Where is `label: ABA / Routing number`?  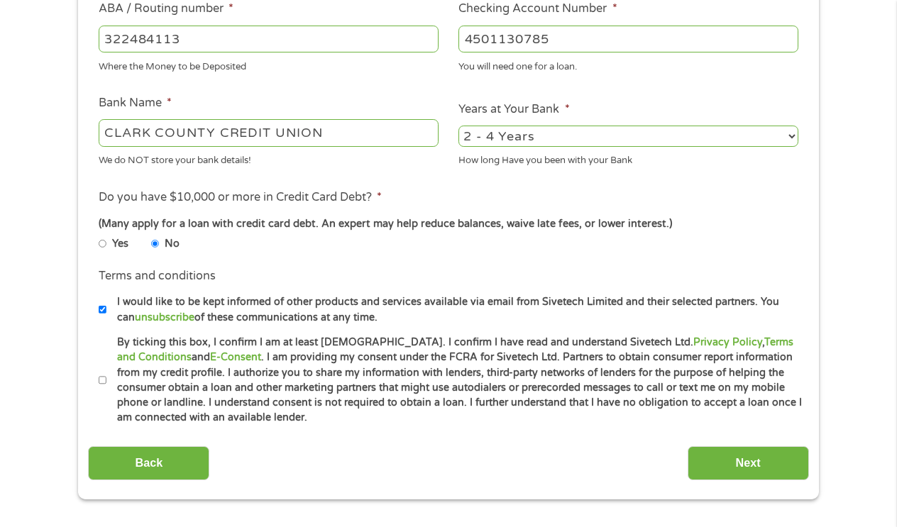
label: ABA / Routing number is located at coordinates (166, 9).